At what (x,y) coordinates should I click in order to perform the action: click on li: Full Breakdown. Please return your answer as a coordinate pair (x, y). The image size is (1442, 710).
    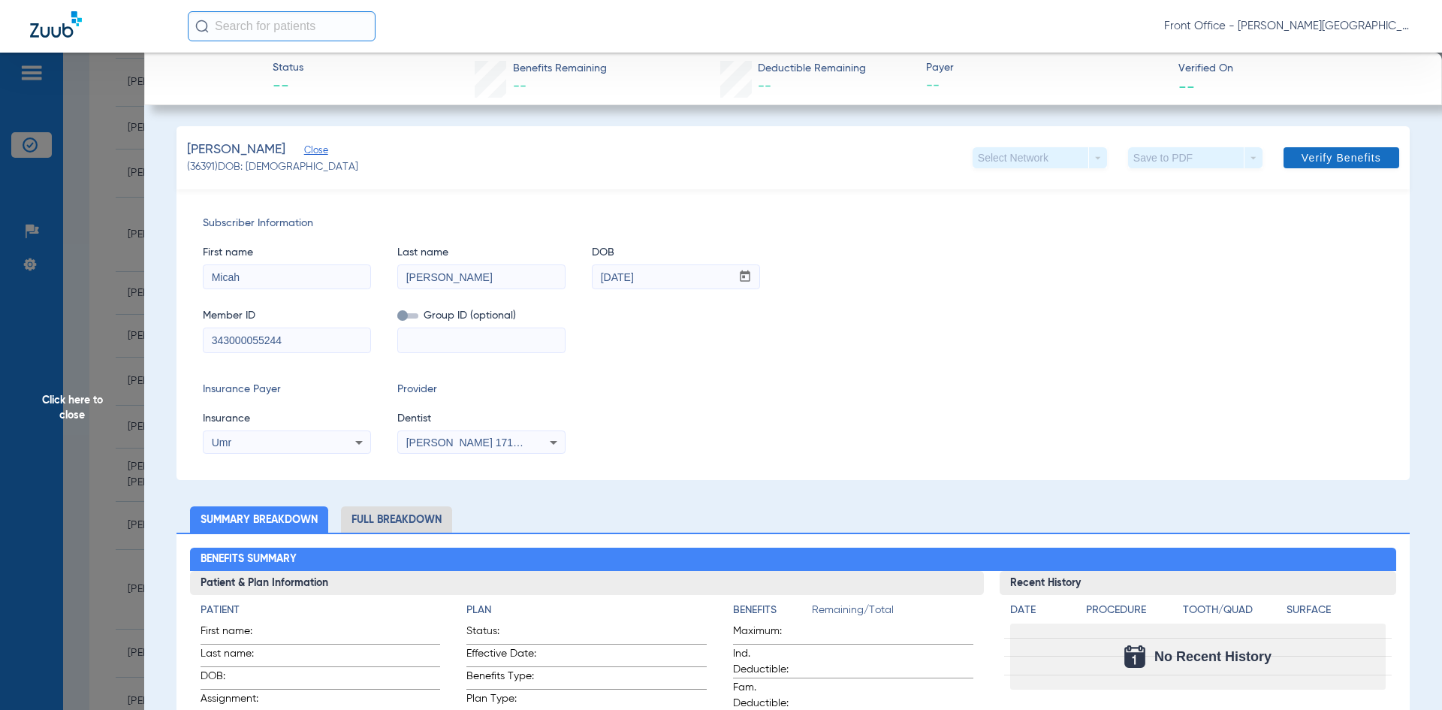
    Looking at the image, I should click on (397, 519).